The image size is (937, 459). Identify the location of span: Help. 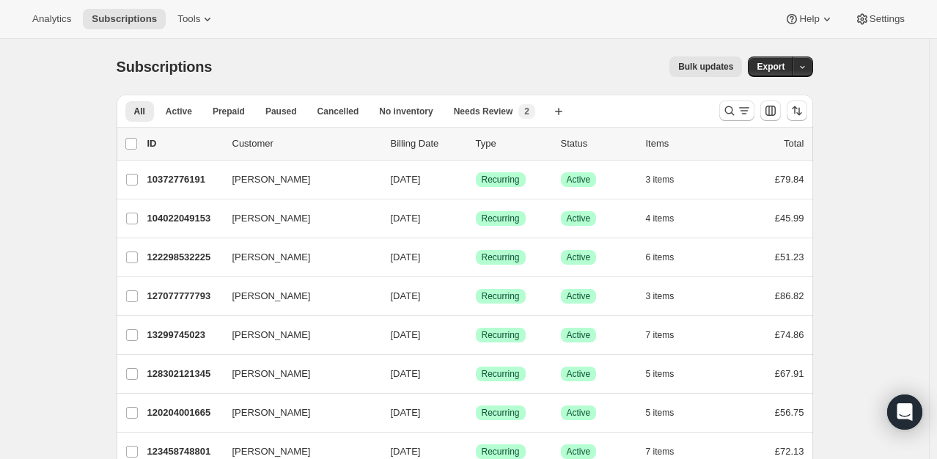
(808, 19).